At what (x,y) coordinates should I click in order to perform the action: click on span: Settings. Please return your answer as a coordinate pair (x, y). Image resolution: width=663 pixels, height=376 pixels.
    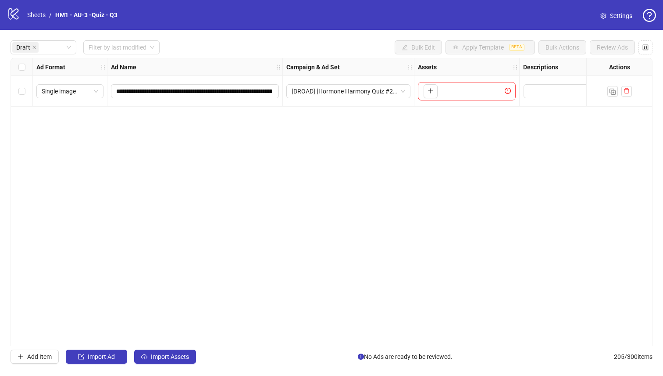
    Looking at the image, I should click on (621, 16).